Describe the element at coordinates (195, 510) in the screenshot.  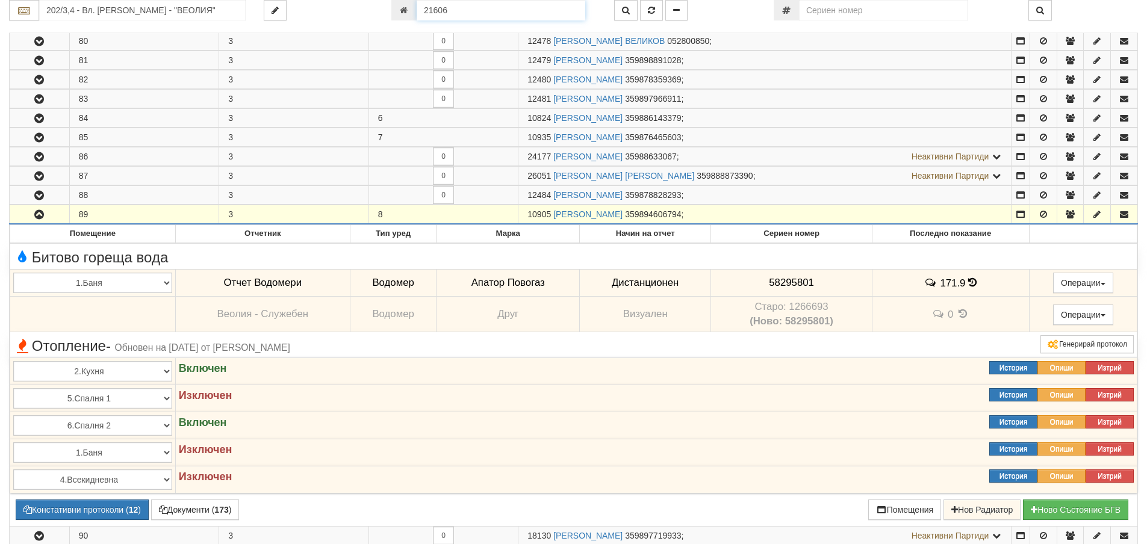
I see `button: Документи (173)` at that location.